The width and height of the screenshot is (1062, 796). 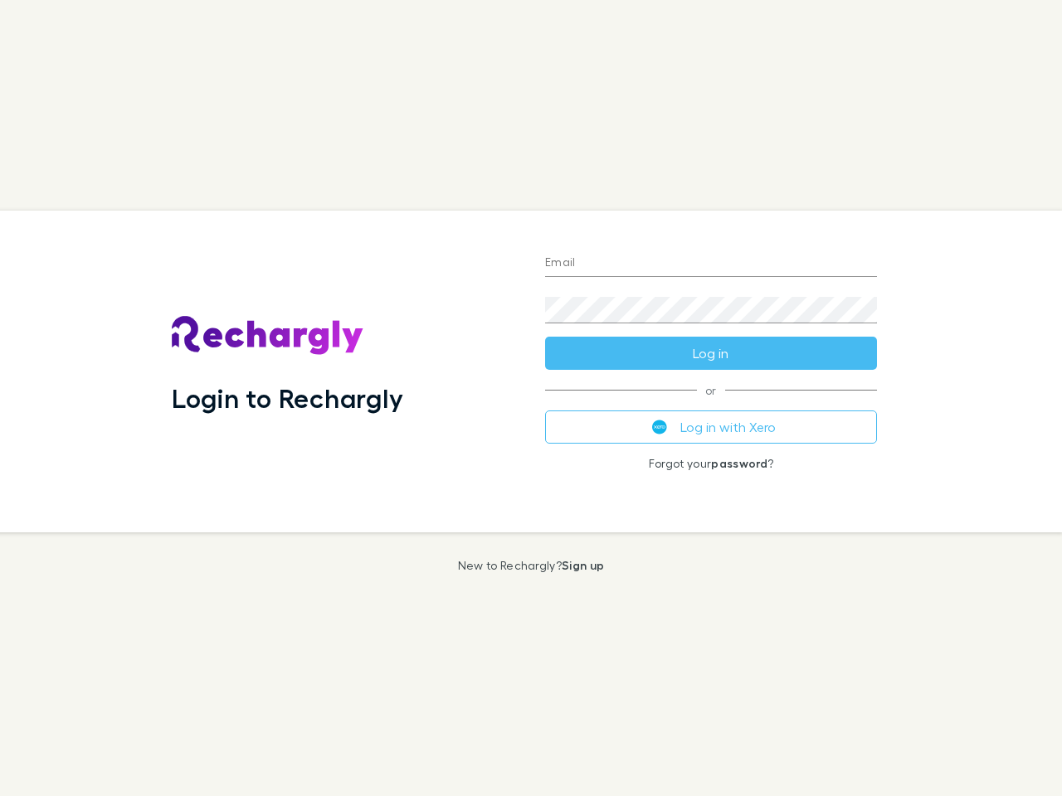 What do you see at coordinates (659, 427) in the screenshot?
I see `img: Xero's logo` at bounding box center [659, 427].